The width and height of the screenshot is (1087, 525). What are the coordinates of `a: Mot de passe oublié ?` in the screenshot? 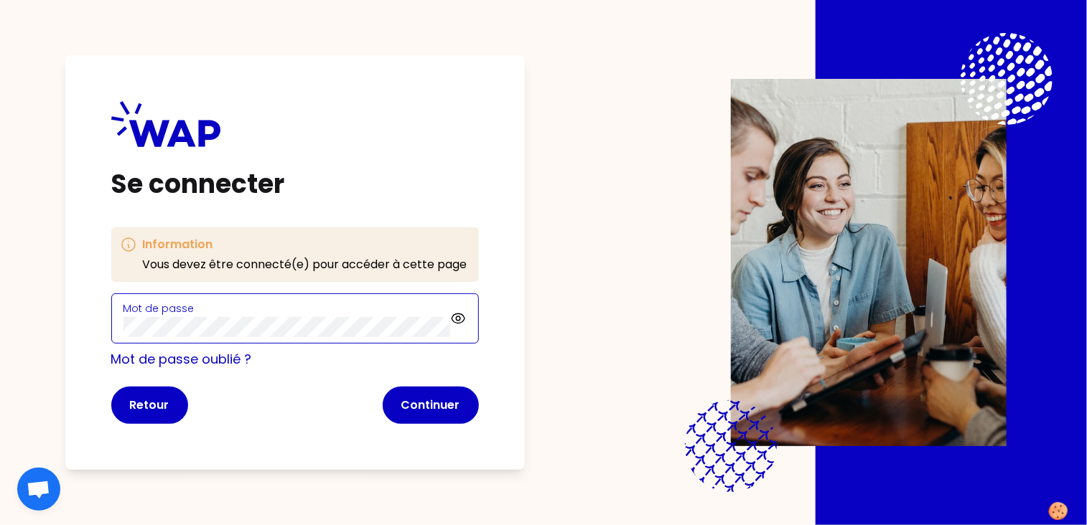 It's located at (182, 359).